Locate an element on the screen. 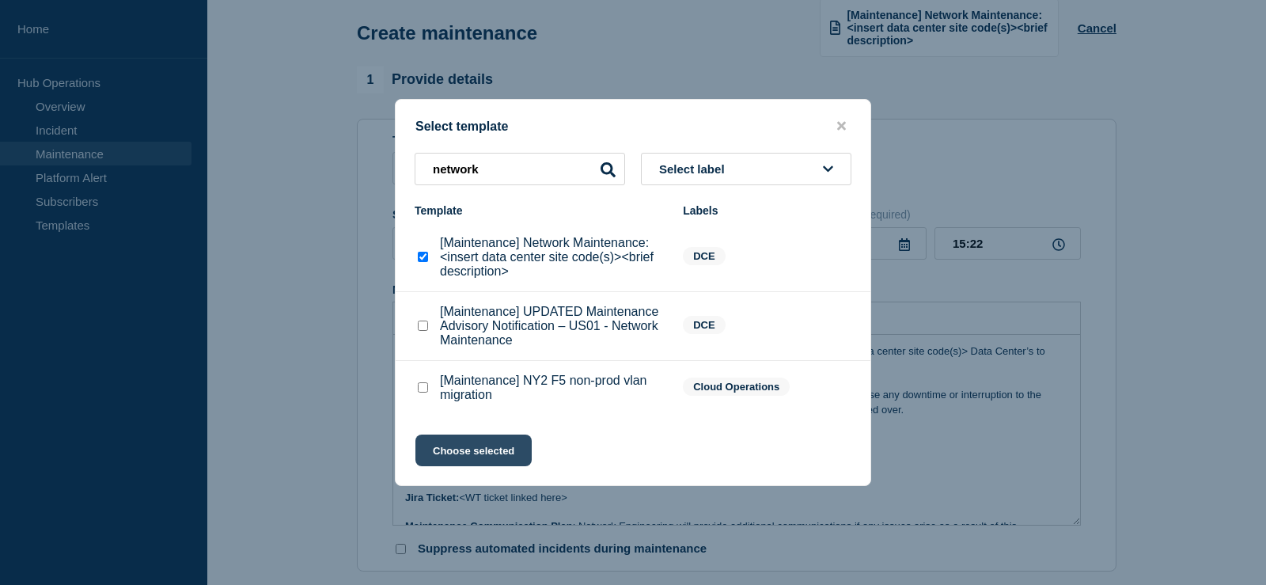  div: Select template is located at coordinates (633, 126).